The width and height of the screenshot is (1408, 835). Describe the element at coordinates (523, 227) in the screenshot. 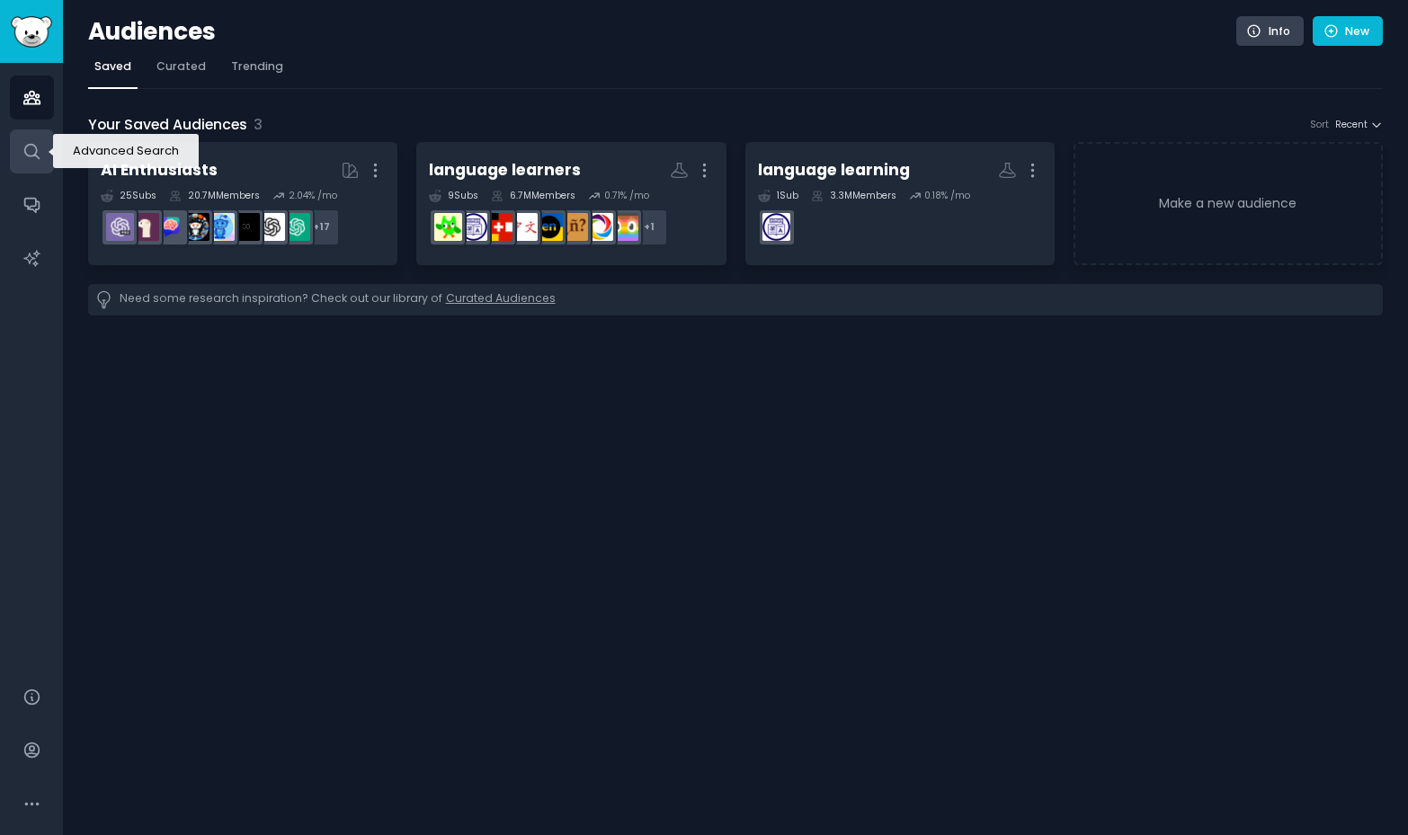

I see `img: ChineseLanguage` at that location.